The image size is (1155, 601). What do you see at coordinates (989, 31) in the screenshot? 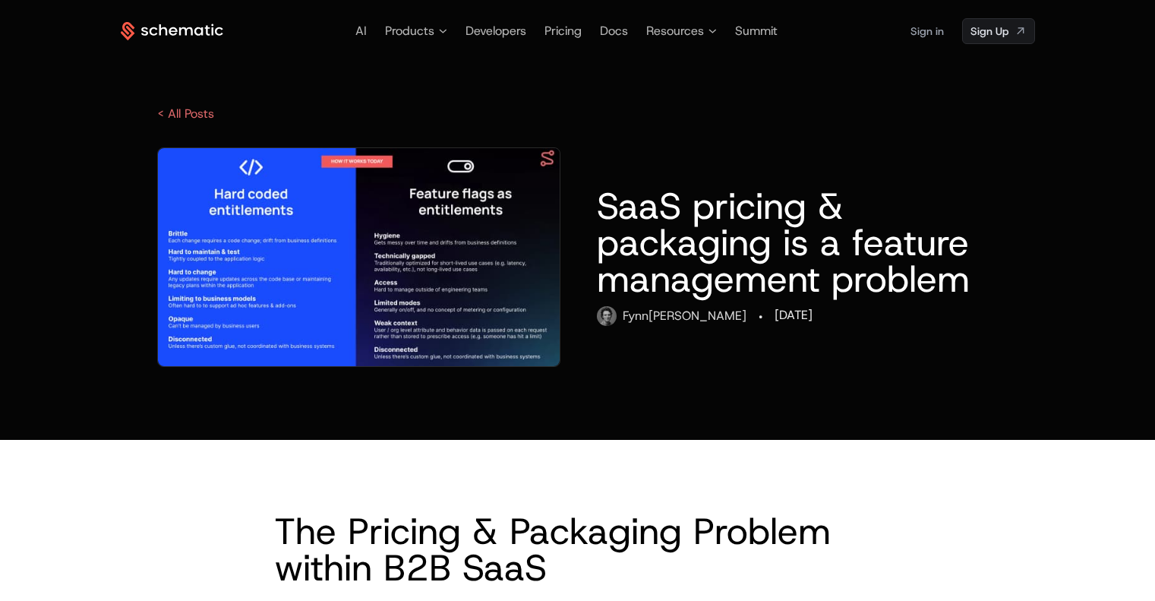
I see `span: Sign Up` at bounding box center [989, 31].